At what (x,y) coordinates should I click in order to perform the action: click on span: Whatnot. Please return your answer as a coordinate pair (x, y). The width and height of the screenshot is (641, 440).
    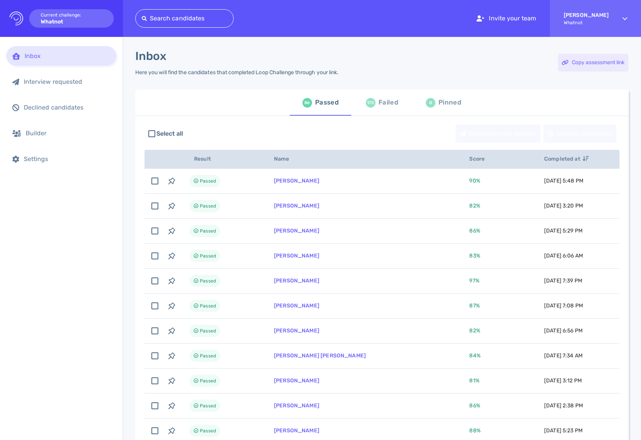
    Looking at the image, I should click on (586, 23).